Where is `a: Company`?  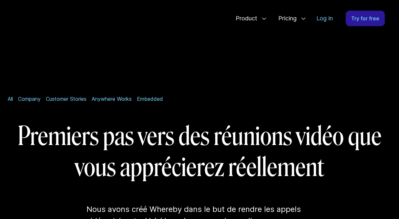 a: Company is located at coordinates (29, 99).